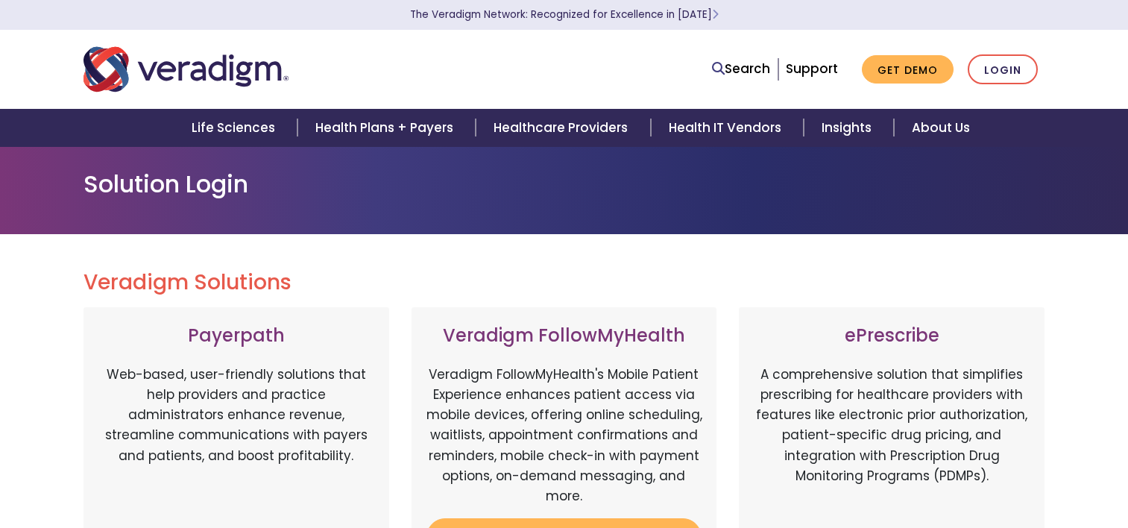  I want to click on a: Life Sciences, so click(236, 128).